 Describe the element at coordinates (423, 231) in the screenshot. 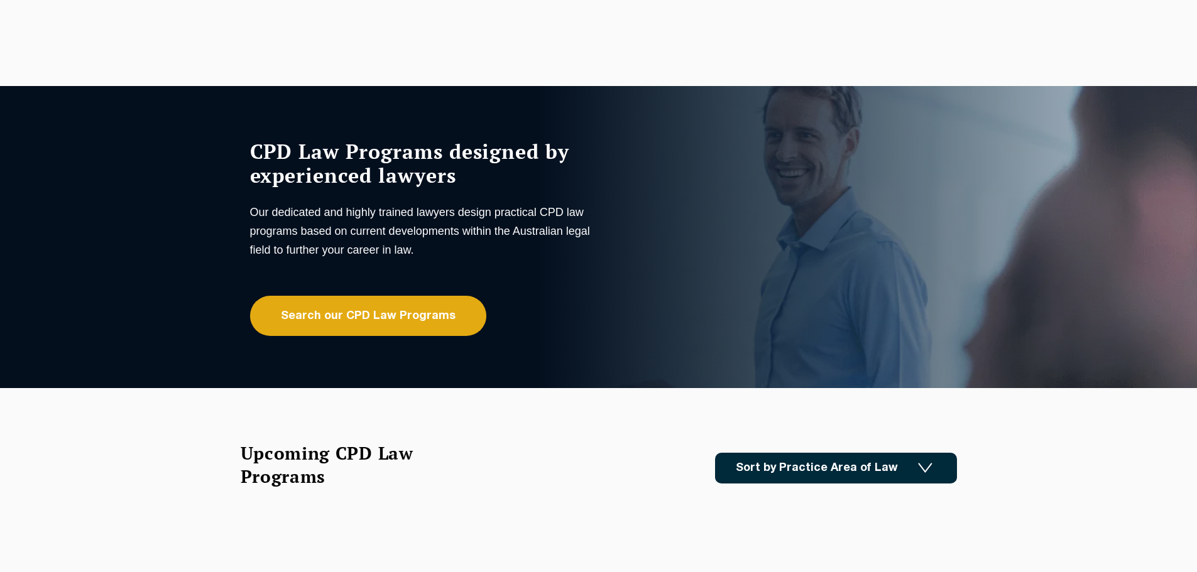

I see `p: Our dedicated and highly trained lawyers design practical CPD law programs based on current devel...` at that location.